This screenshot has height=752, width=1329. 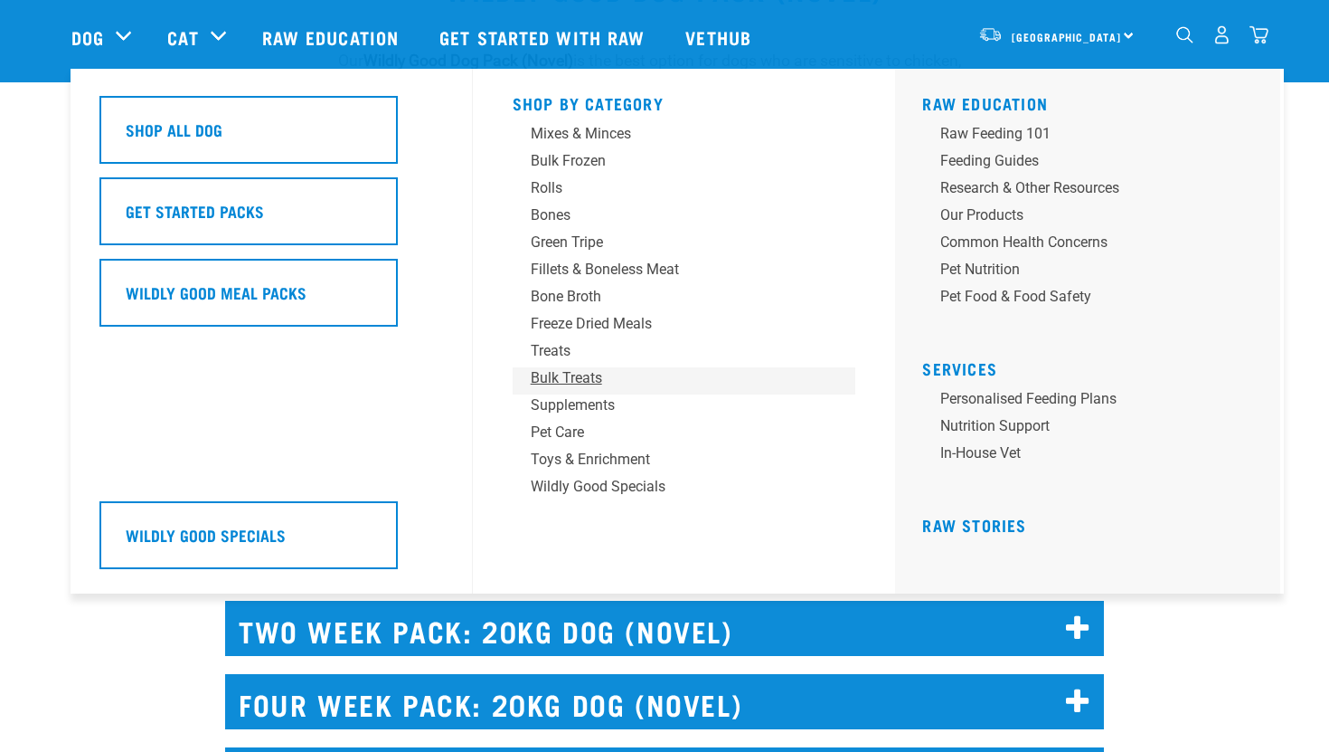 What do you see at coordinates (685, 354) in the screenshot?
I see `a: Treats` at bounding box center [685, 354].